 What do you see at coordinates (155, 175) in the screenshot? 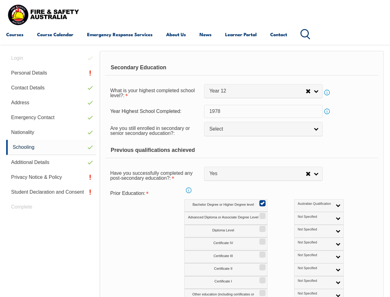
I see `div: Have you successfully completed any post-secondary education? is required.` at bounding box center [155, 175].